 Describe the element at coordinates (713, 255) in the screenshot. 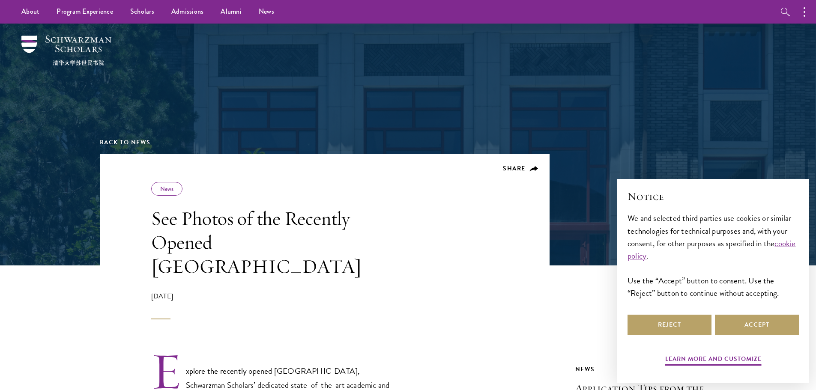

I see `div: We and selected third parties use cookies or similar technologies for technical purposes and, wit...` at that location.